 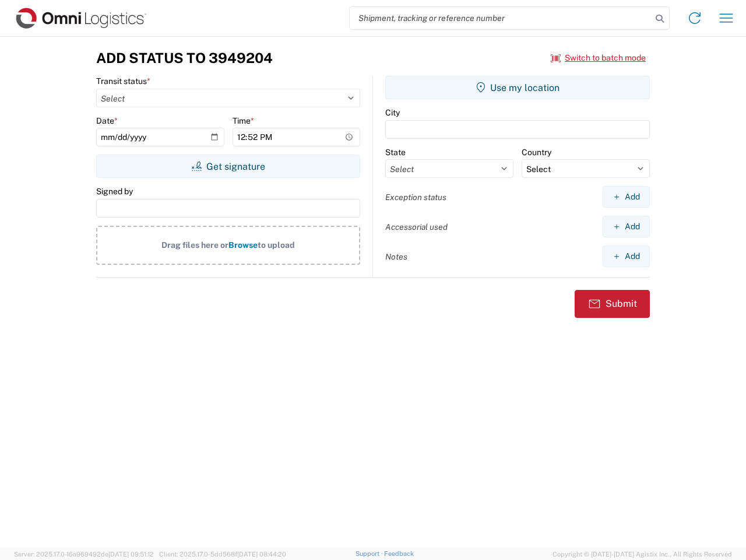 I want to click on span: Server: 2025.17.0-16a969492de, so click(x=84, y=554).